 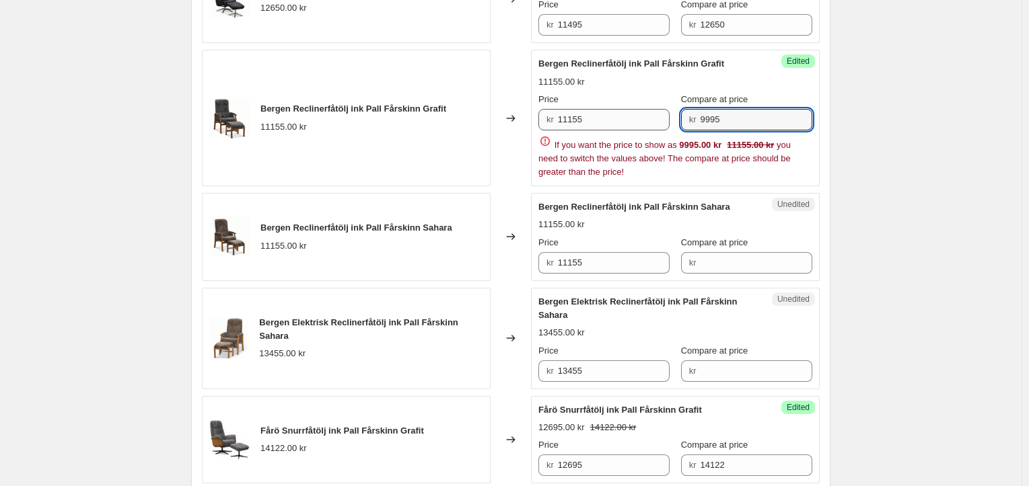 What do you see at coordinates (229, 440) in the screenshot?
I see `img: faro_farskinn_grafit_7_80x.jpg` at bounding box center [229, 440].